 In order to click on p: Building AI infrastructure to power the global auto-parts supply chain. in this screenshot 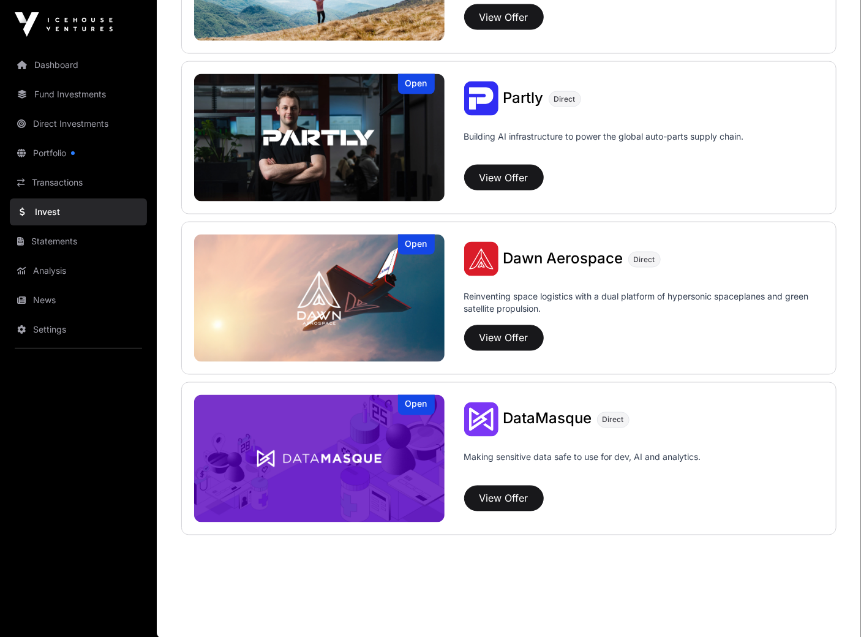, I will do `click(603, 145)`.